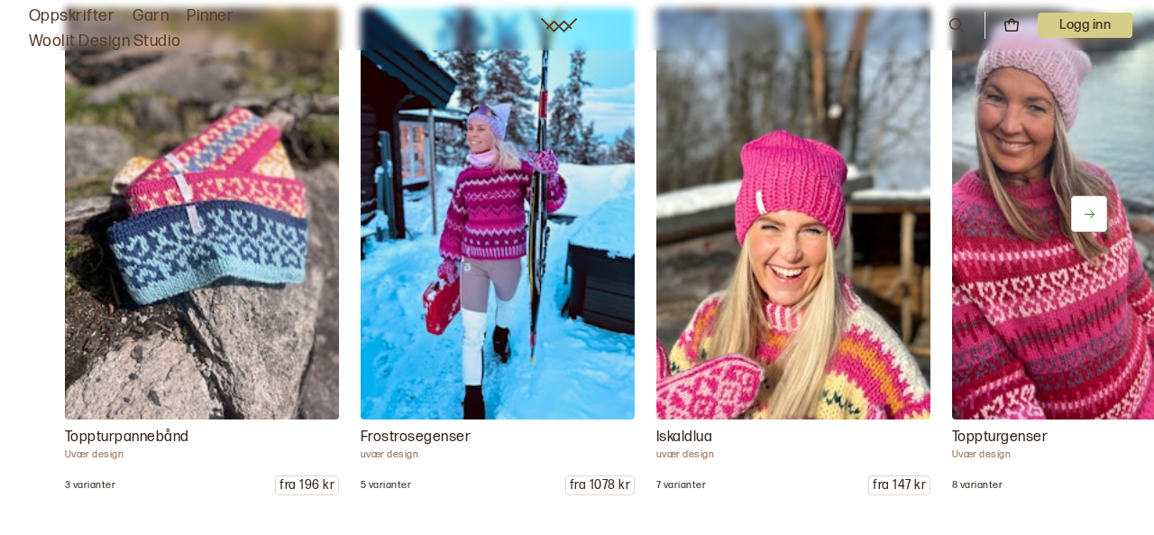 This screenshot has width=1154, height=535. I want to click on p: 5 varianter, so click(386, 485).